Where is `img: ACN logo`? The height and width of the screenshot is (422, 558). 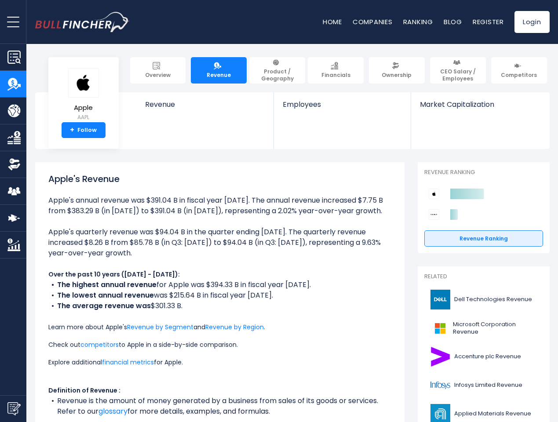 img: ACN logo is located at coordinates (441, 357).